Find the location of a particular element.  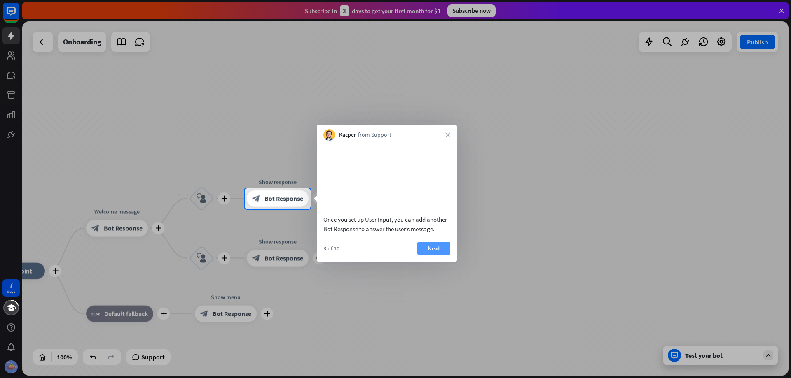

div: 3 of 10 is located at coordinates (331, 249).